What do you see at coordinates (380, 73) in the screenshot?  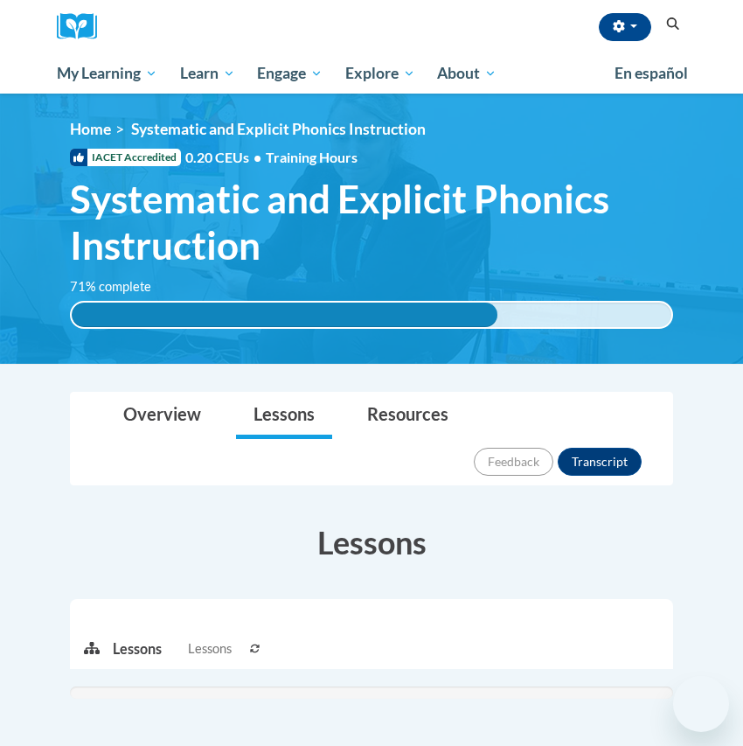 I see `span: Explore` at bounding box center [380, 73].